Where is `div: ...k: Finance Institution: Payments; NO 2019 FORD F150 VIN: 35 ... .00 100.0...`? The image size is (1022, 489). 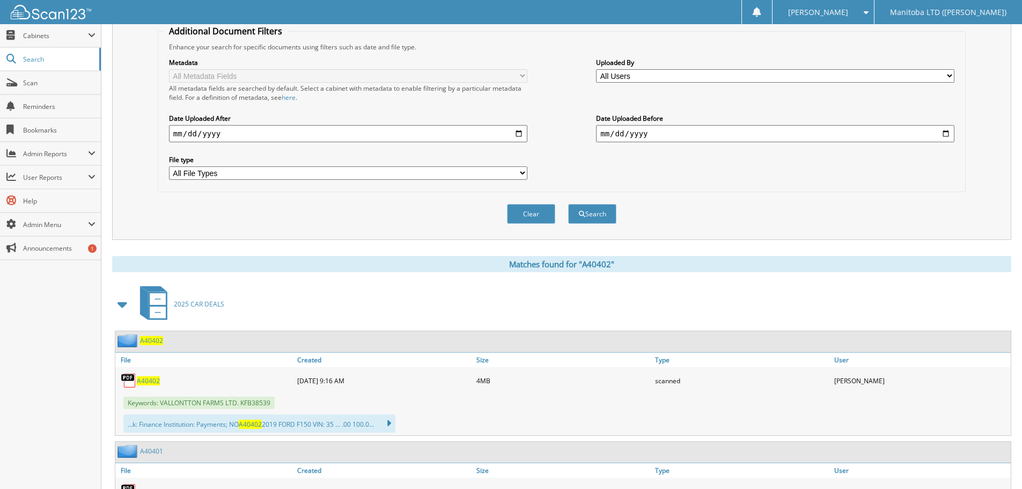 div: ...k: Finance Institution: Payments; NO 2019 FORD F150 VIN: 35 ... .00 100.0... is located at coordinates (259, 423).